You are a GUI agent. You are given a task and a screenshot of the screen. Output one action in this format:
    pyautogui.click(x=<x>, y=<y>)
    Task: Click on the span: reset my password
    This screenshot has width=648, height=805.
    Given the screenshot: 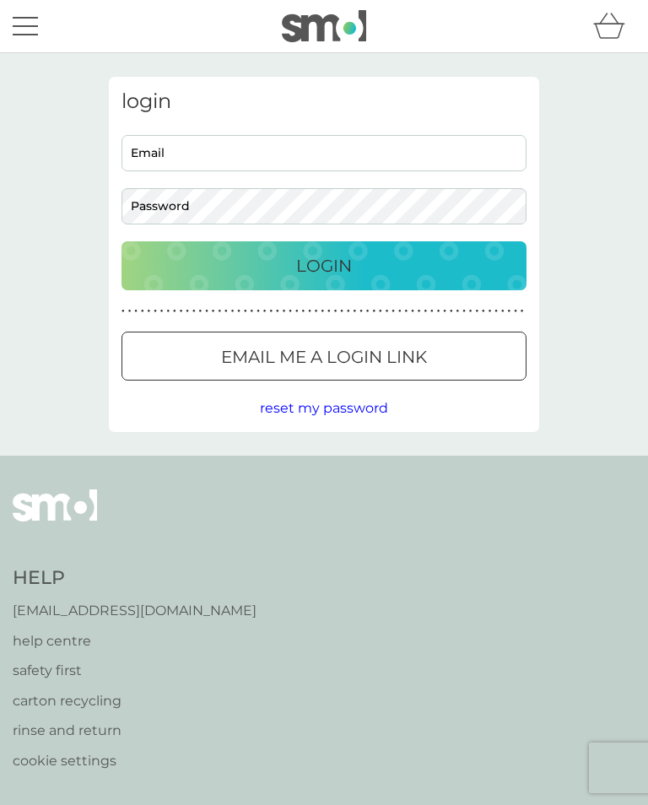 What is the action you would take?
    pyautogui.click(x=324, y=408)
    